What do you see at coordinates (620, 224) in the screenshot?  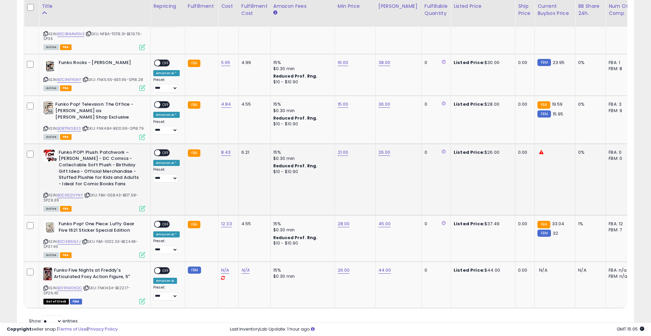 I see `div: FBA: 12` at bounding box center [620, 224].